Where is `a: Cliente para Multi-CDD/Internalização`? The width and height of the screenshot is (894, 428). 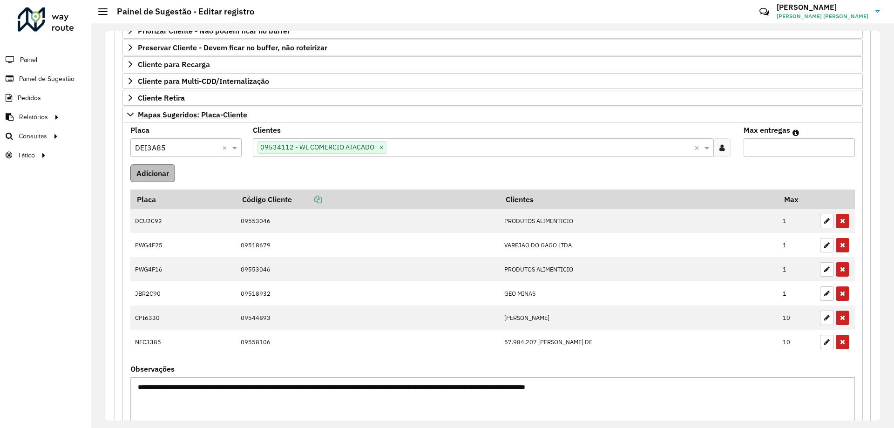
a: Cliente para Multi-CDD/Internalização is located at coordinates (493, 81).